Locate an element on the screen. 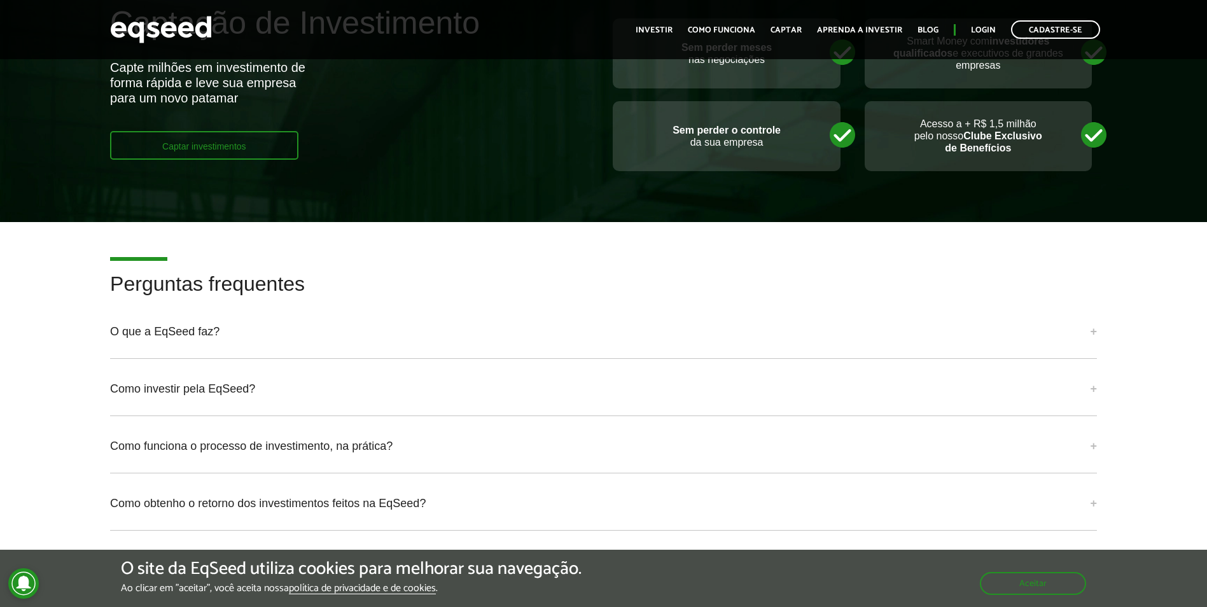 The image size is (1207, 607). div: Capte milhões em investimento de forma rápida e leve sua empresa para um novo patamar is located at coordinates (212, 83).